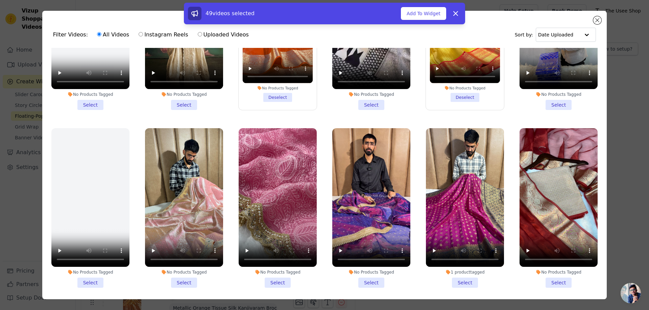 The width and height of the screenshot is (649, 310). I want to click on div: Sort by:, so click(555, 35).